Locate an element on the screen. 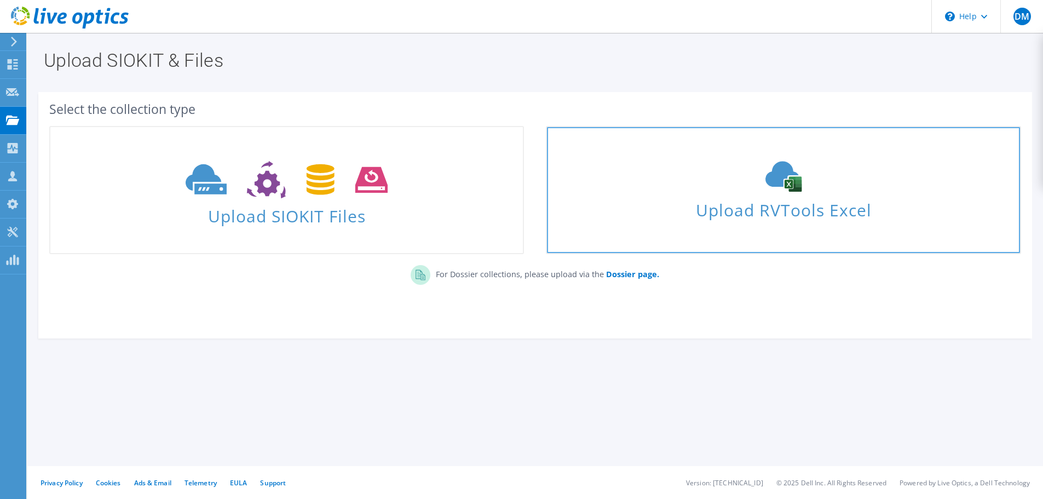  a: Telemetry is located at coordinates (200, 482).